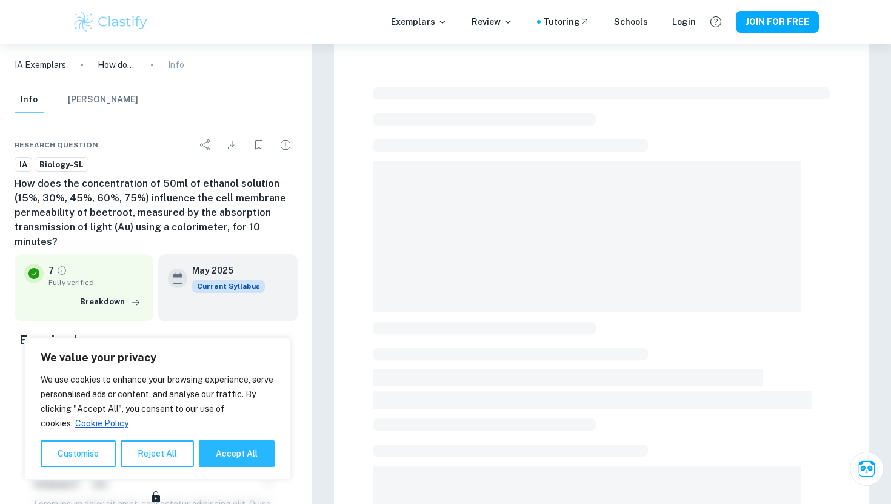 The image size is (891, 504). What do you see at coordinates (102, 423) in the screenshot?
I see `a: Cookie Policy` at bounding box center [102, 423].